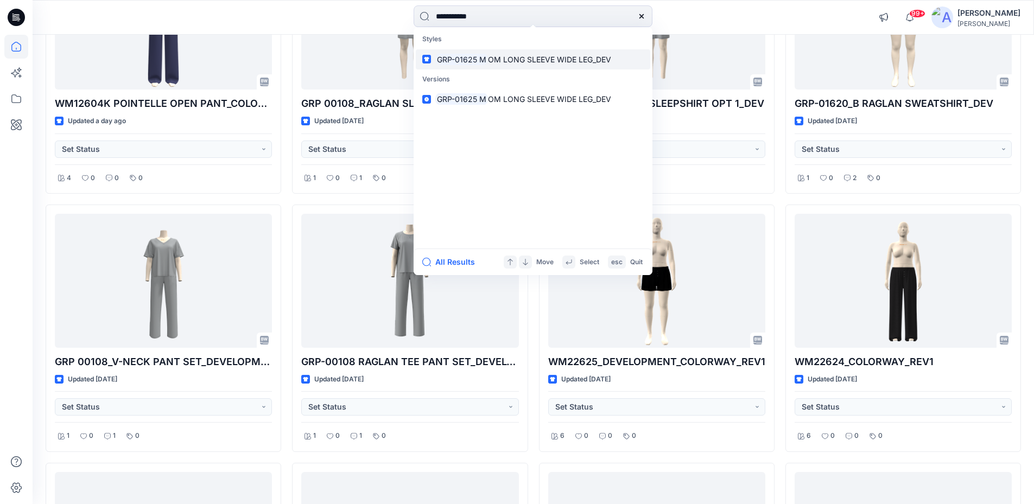 Image resolution: width=1034 pixels, height=504 pixels. Describe the element at coordinates (97, 121) in the screenshot. I see `p: Updated a day ago` at that location.